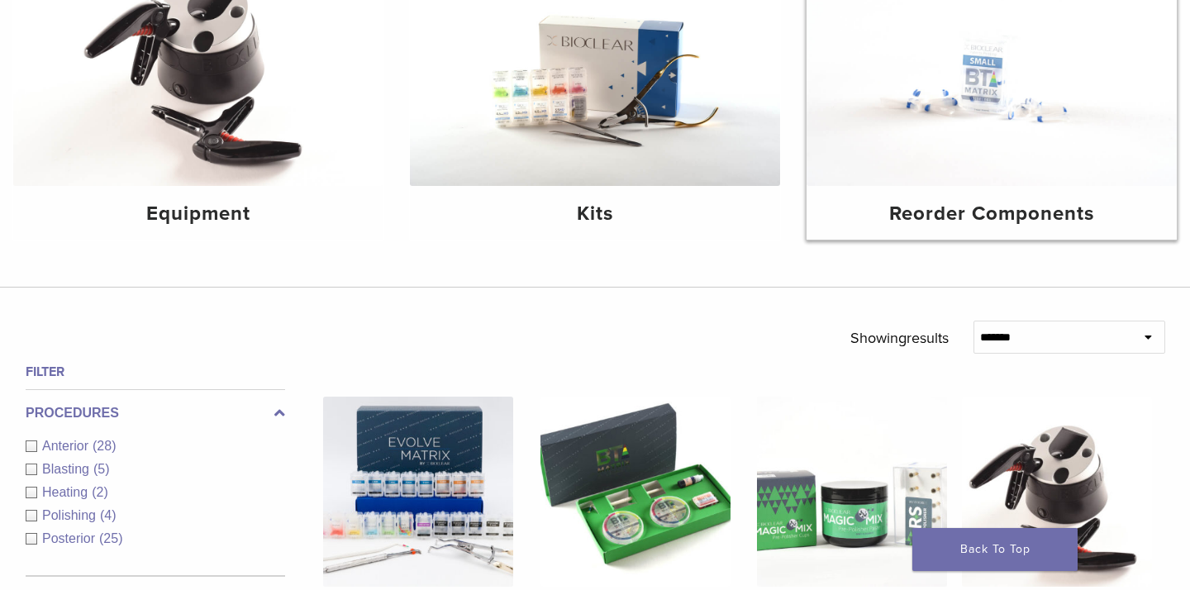 This screenshot has width=1190, height=590. Describe the element at coordinates (198, 214) in the screenshot. I see `h4: Equipment` at that location.